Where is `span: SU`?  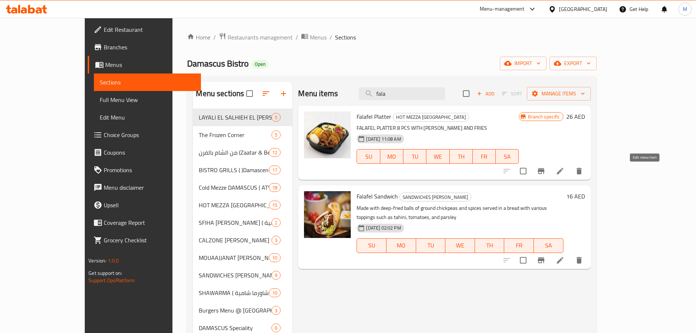 span: SU is located at coordinates (368, 156).